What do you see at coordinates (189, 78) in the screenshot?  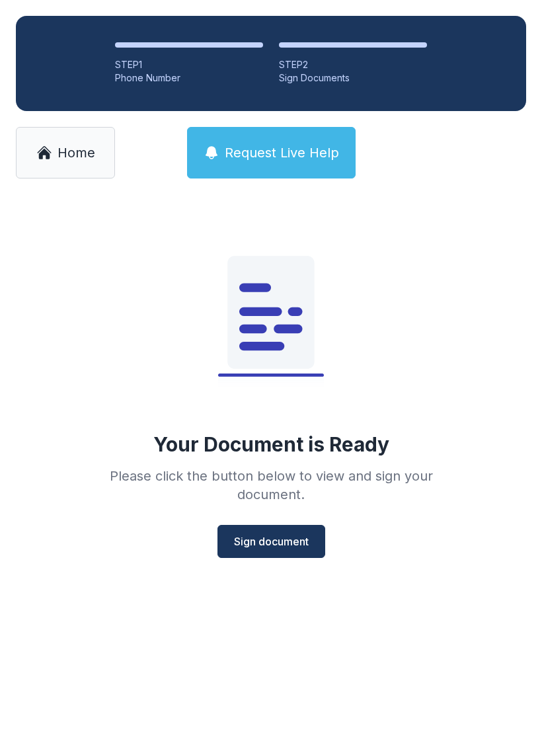 I see `div: Phone Number` at bounding box center [189, 78].